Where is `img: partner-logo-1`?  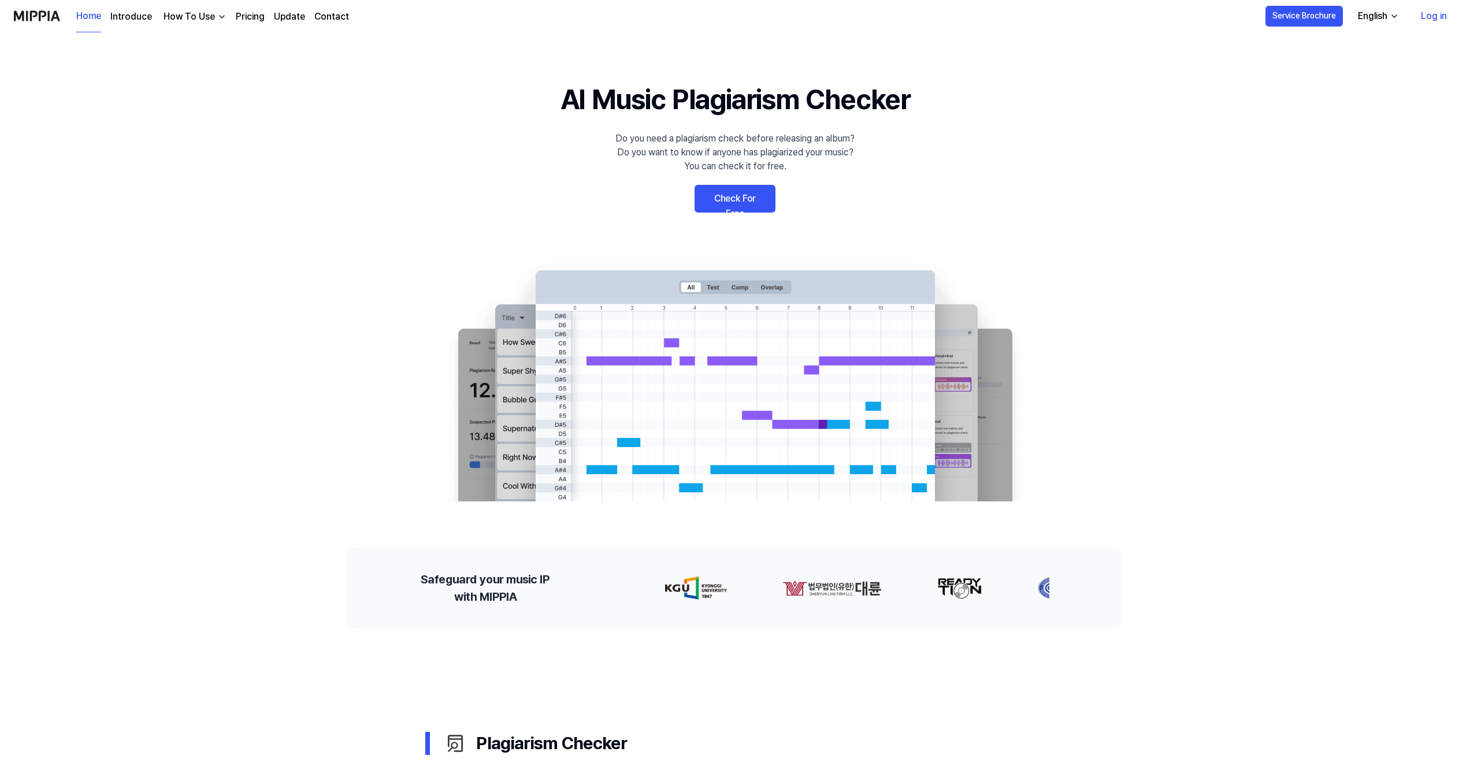 img: partner-logo-1 is located at coordinates (755, 588).